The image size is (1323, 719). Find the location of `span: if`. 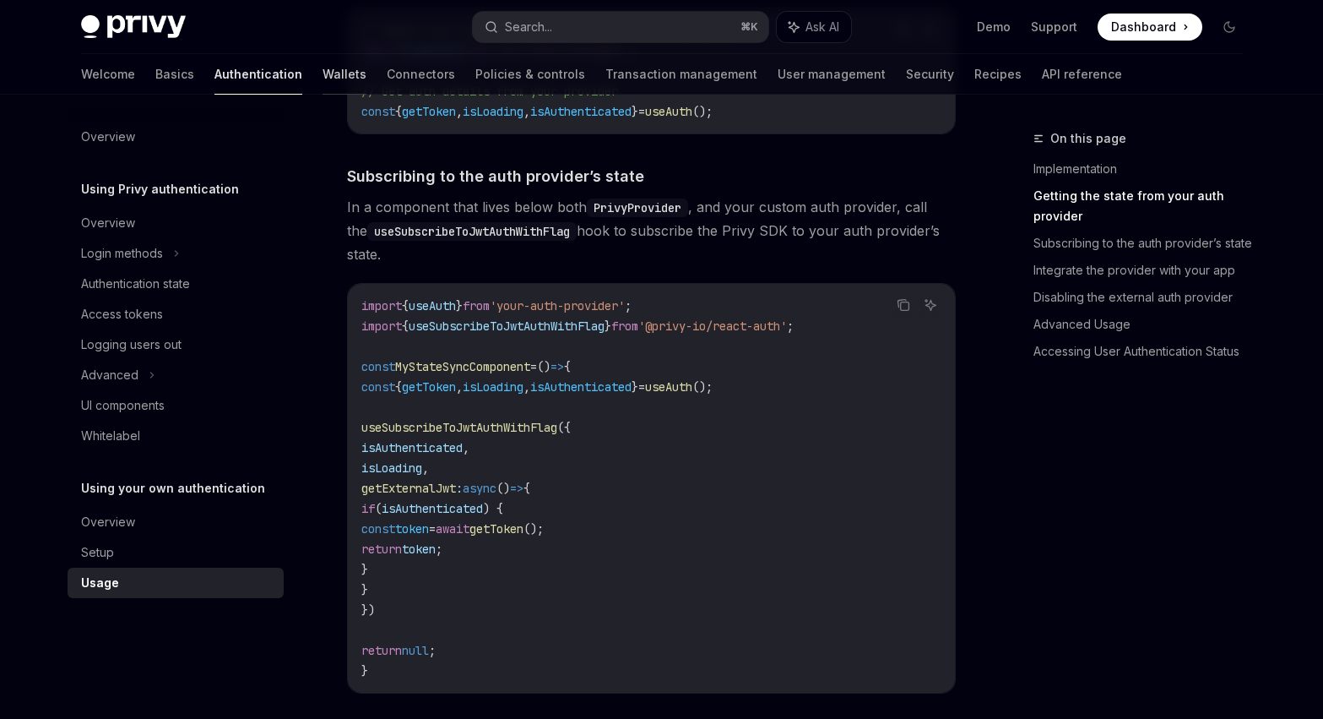

span: if is located at coordinates (368, 508).